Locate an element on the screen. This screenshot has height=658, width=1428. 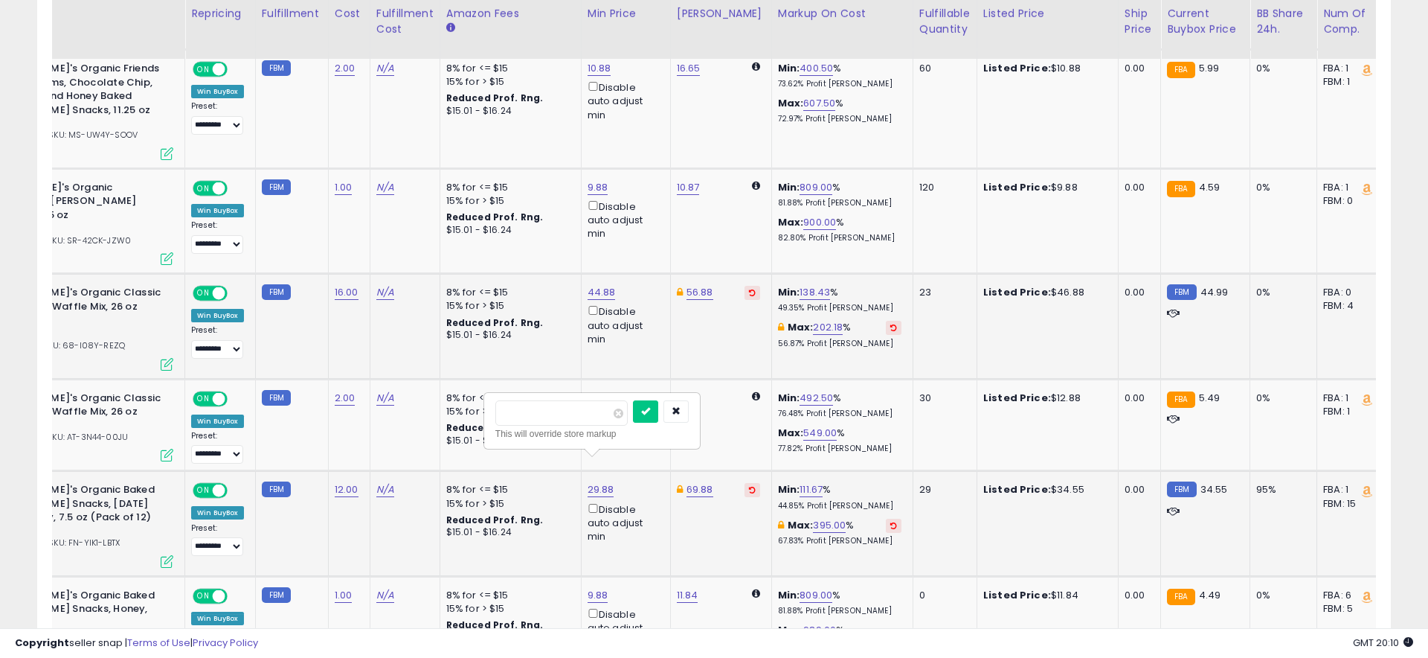
div: This will override store markup is located at coordinates (592, 434).